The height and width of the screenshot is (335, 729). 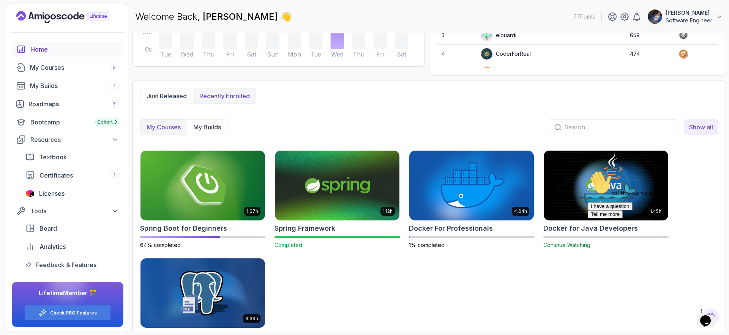 I want to click on h2: Docker for Java Developers, so click(x=590, y=228).